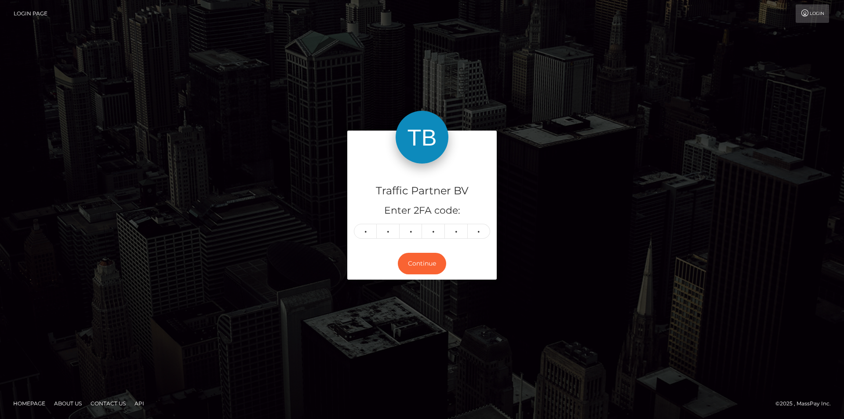  What do you see at coordinates (29, 403) in the screenshot?
I see `a: Homepage` at bounding box center [29, 403].